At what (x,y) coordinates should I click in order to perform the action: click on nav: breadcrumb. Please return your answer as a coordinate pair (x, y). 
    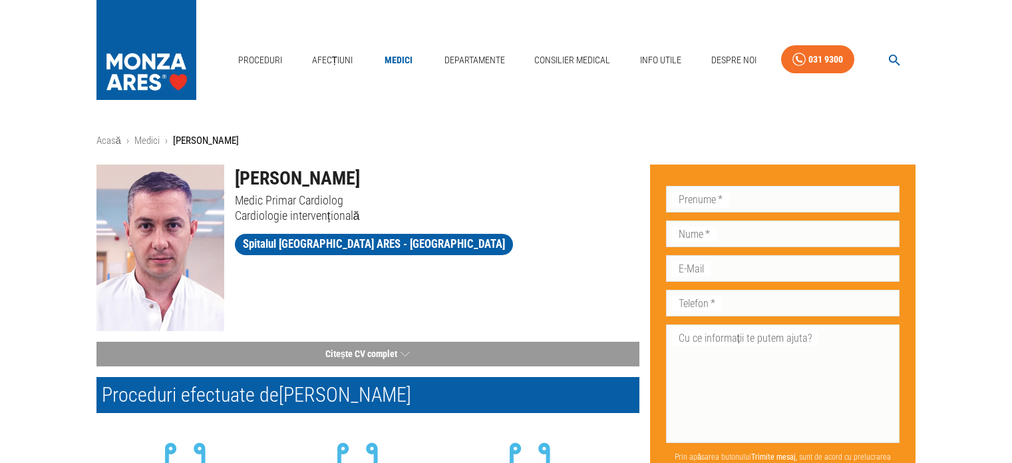
    Looking at the image, I should click on (507, 140).